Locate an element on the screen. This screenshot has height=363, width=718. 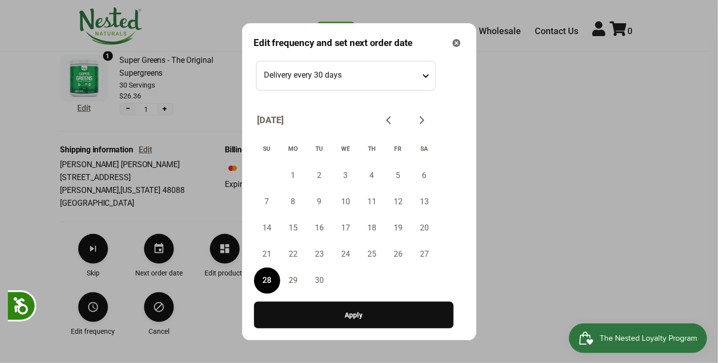
button: 23 is located at coordinates (319, 254).